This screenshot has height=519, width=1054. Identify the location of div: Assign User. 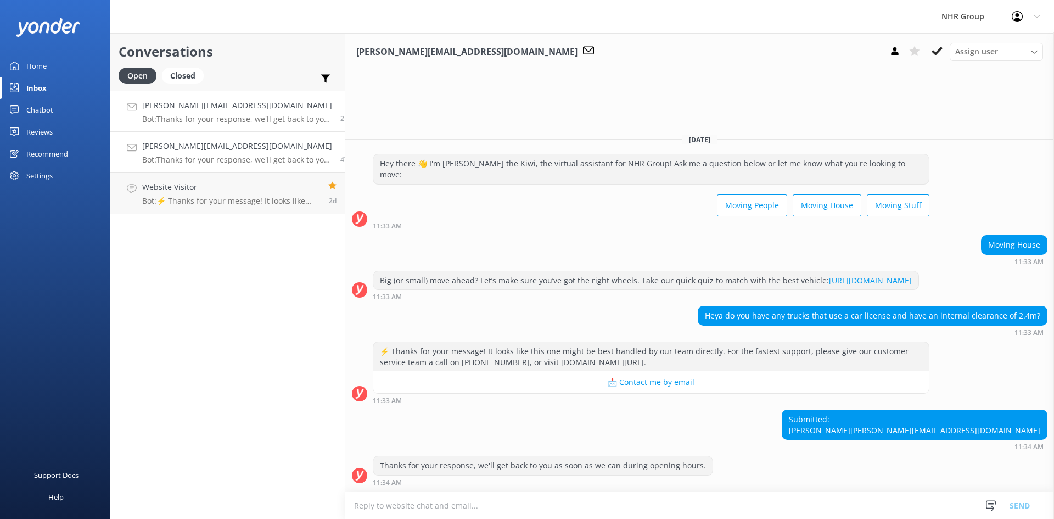
(996, 52).